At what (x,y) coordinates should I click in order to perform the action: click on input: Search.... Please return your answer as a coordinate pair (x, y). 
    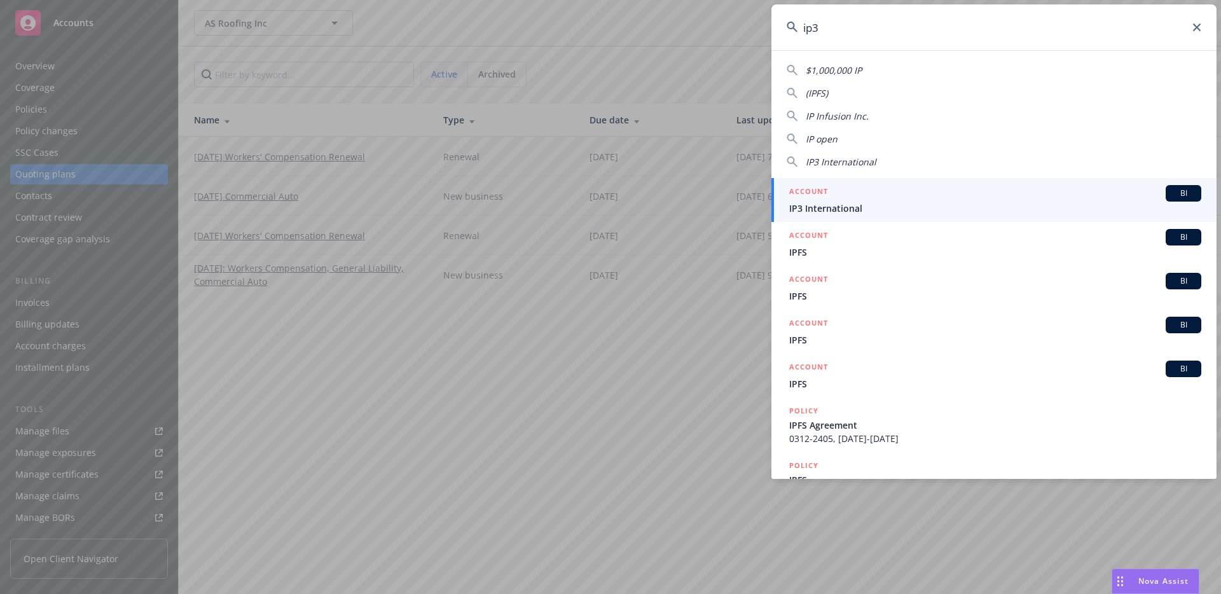
    Looking at the image, I should click on (994, 27).